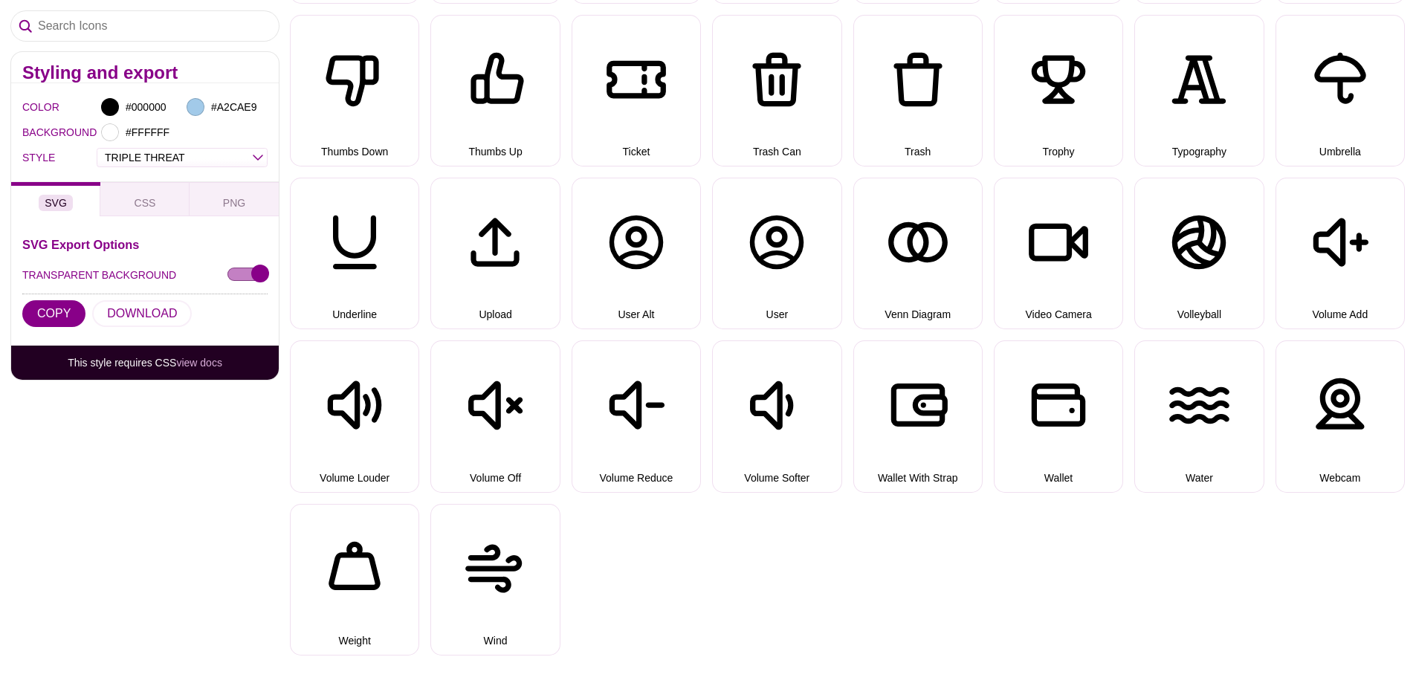 The image size is (1416, 683). I want to click on button: CSS, so click(145, 199).